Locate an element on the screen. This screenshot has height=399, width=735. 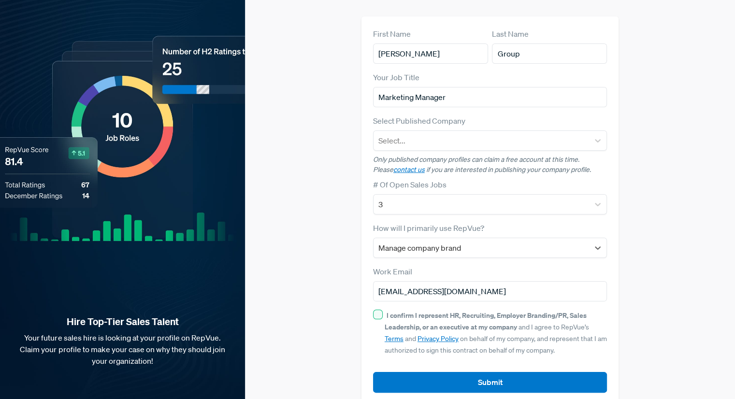
label: # Of Open Sales Jobs is located at coordinates (410, 184).